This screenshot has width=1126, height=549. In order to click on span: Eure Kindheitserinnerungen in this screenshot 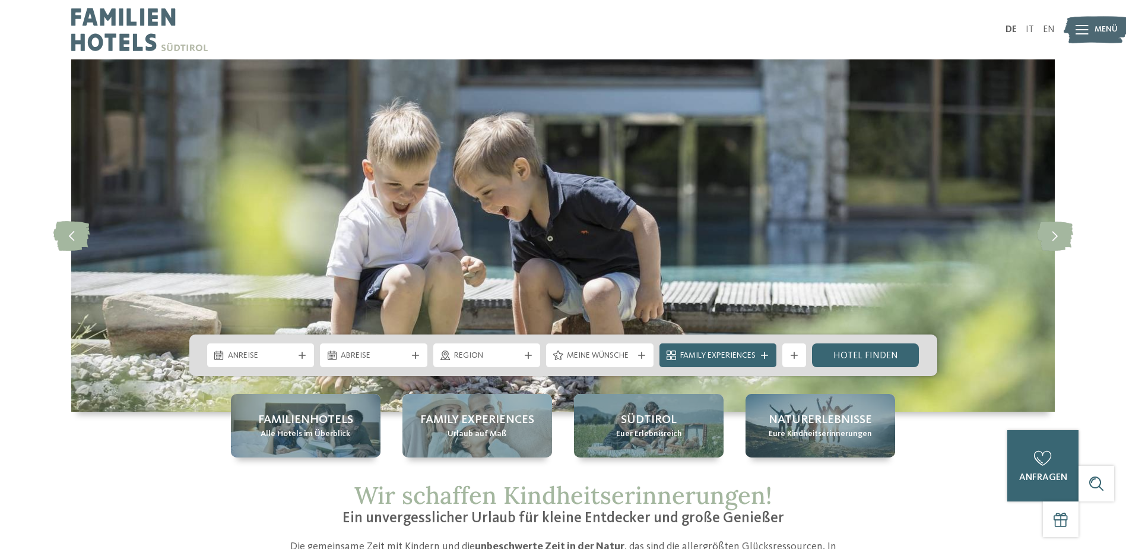, I will do `click(821, 434)`.